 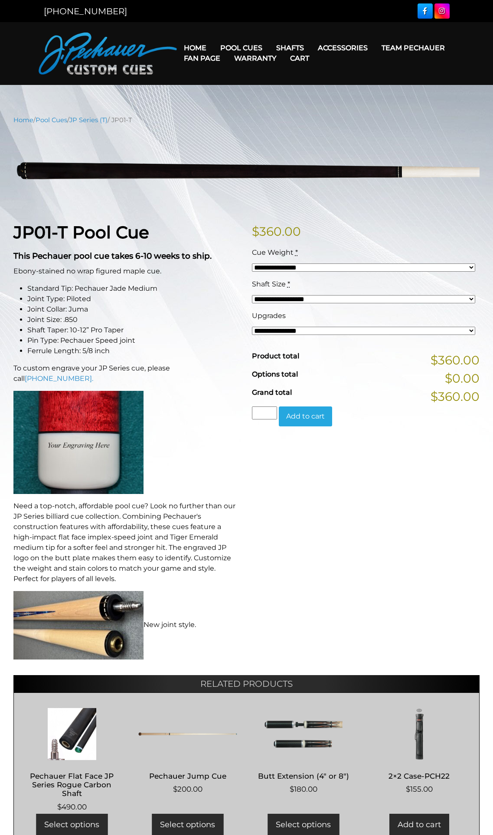 What do you see at coordinates (303, 734) in the screenshot?
I see `img: Butt Extension (4" or 8")` at bounding box center [303, 734].